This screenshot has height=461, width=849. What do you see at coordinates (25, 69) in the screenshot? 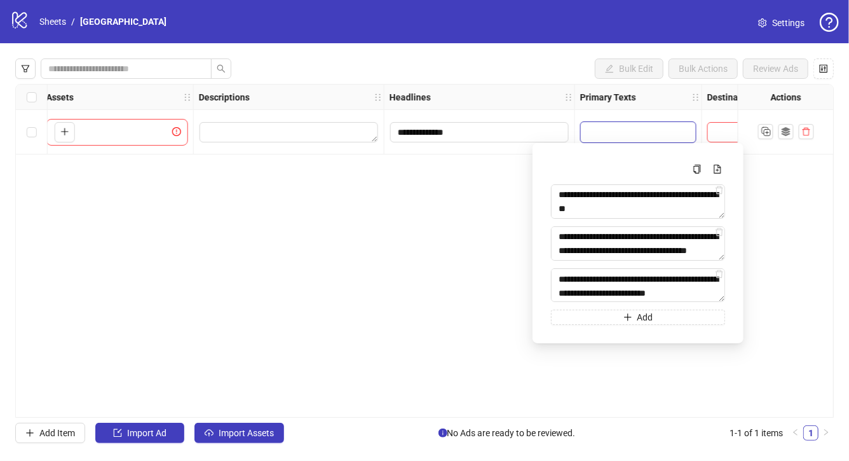
I see `span: filter` at bounding box center [25, 69].